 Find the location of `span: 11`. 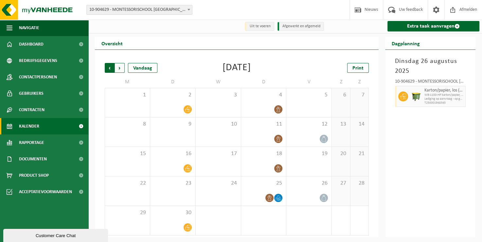

span: 11 is located at coordinates (264, 124).